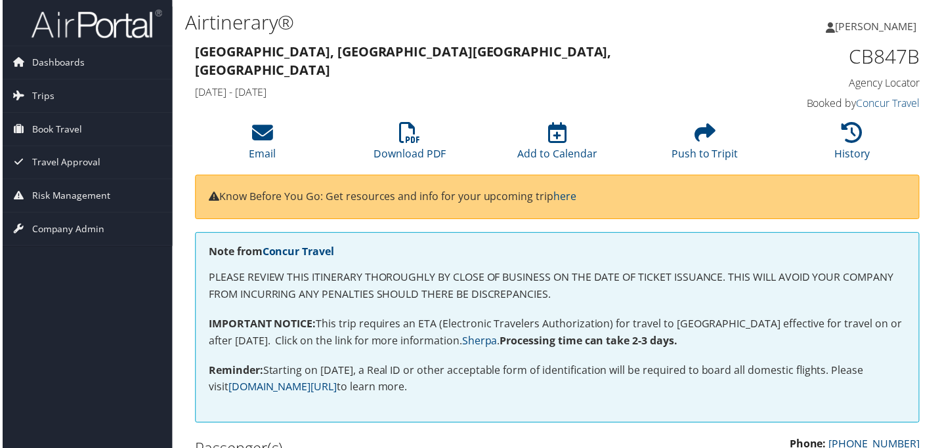 This screenshot has height=448, width=940. Describe the element at coordinates (69, 197) in the screenshot. I see `span: Risk Management` at that location.